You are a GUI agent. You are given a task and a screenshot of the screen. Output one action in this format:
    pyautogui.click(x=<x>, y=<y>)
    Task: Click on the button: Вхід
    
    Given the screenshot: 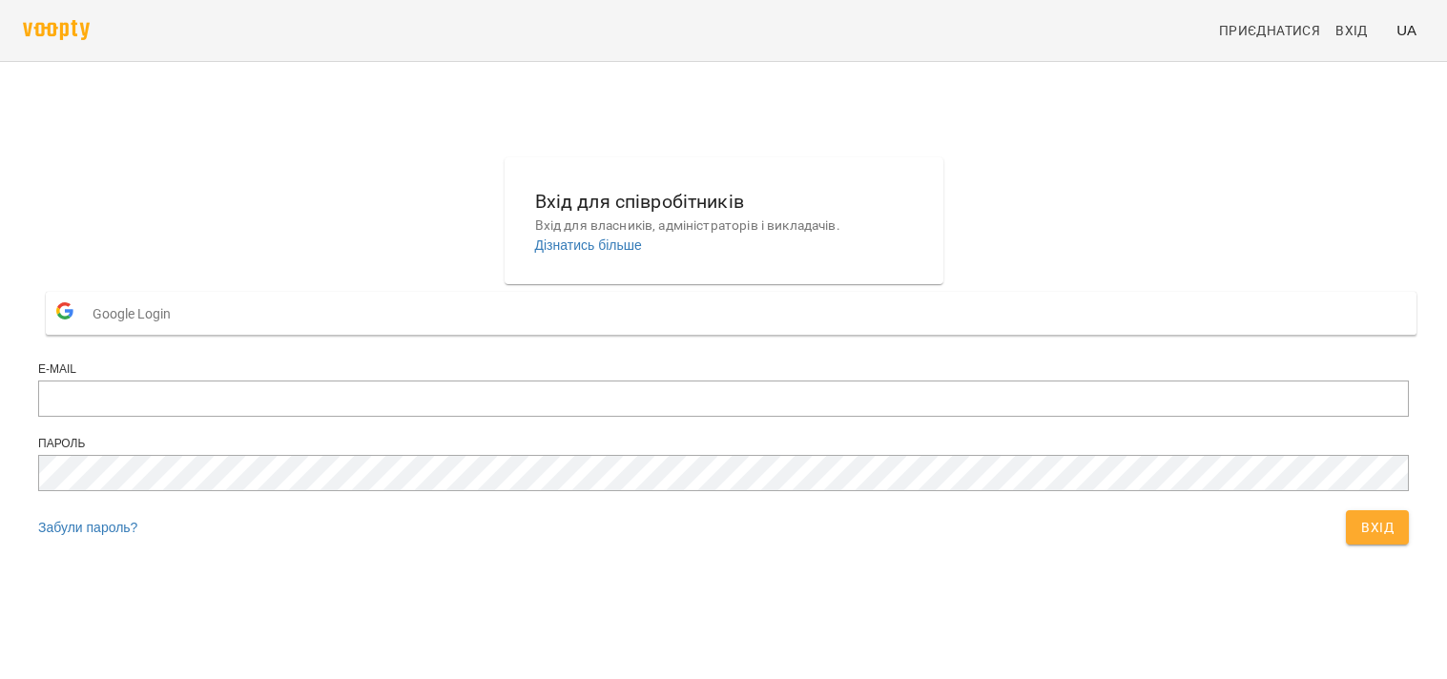 What is the action you would take?
    pyautogui.click(x=1377, y=527)
    